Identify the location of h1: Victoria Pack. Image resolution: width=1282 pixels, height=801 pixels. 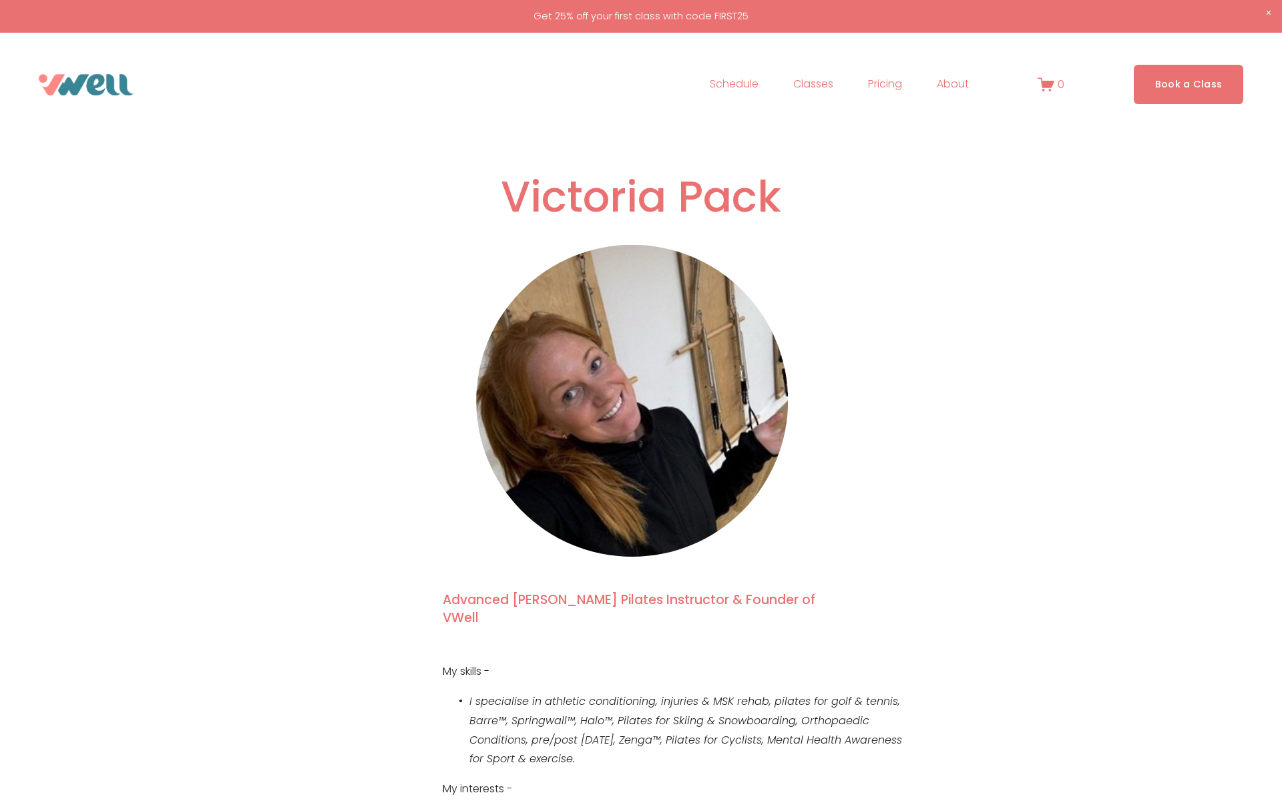
(641, 197).